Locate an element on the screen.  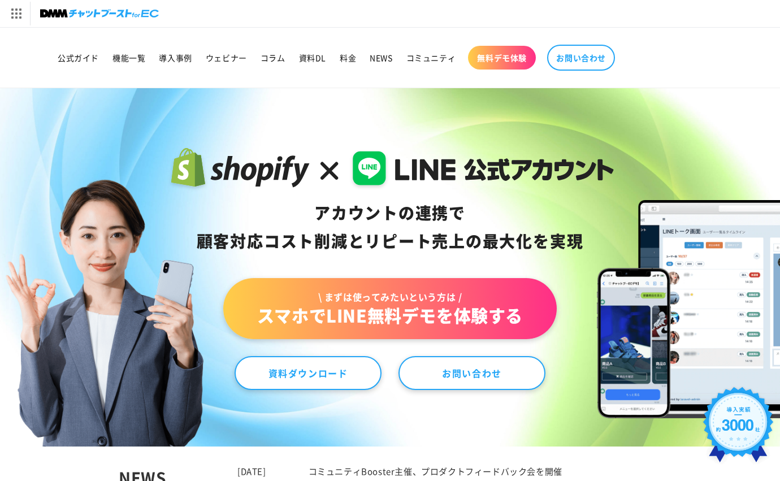
a: コラム is located at coordinates (273, 58).